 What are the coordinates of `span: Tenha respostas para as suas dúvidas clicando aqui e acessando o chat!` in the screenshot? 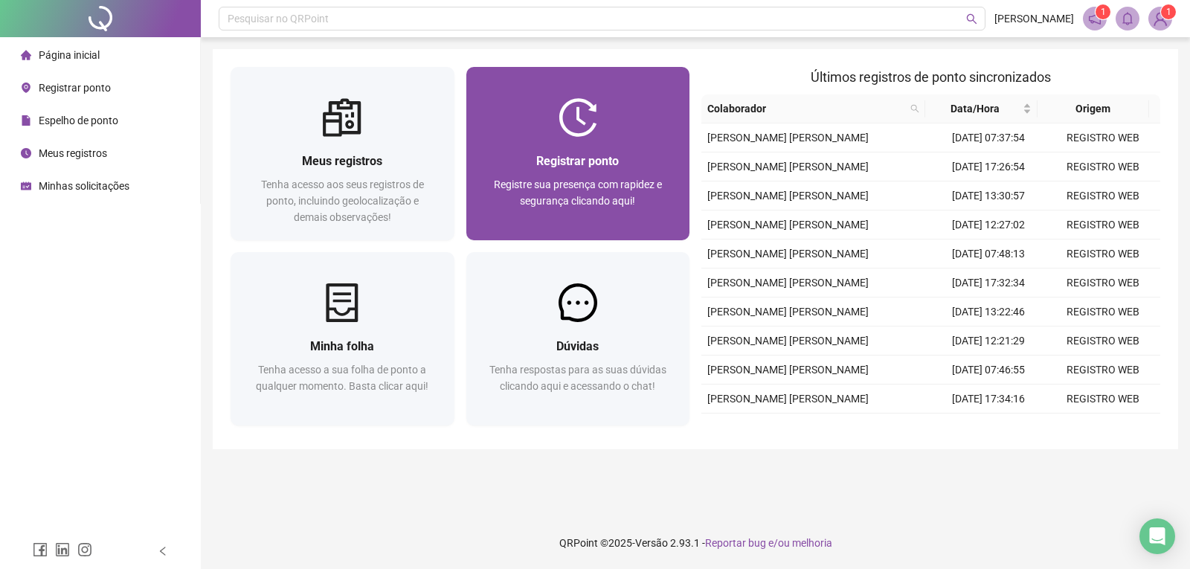 It's located at (578, 378).